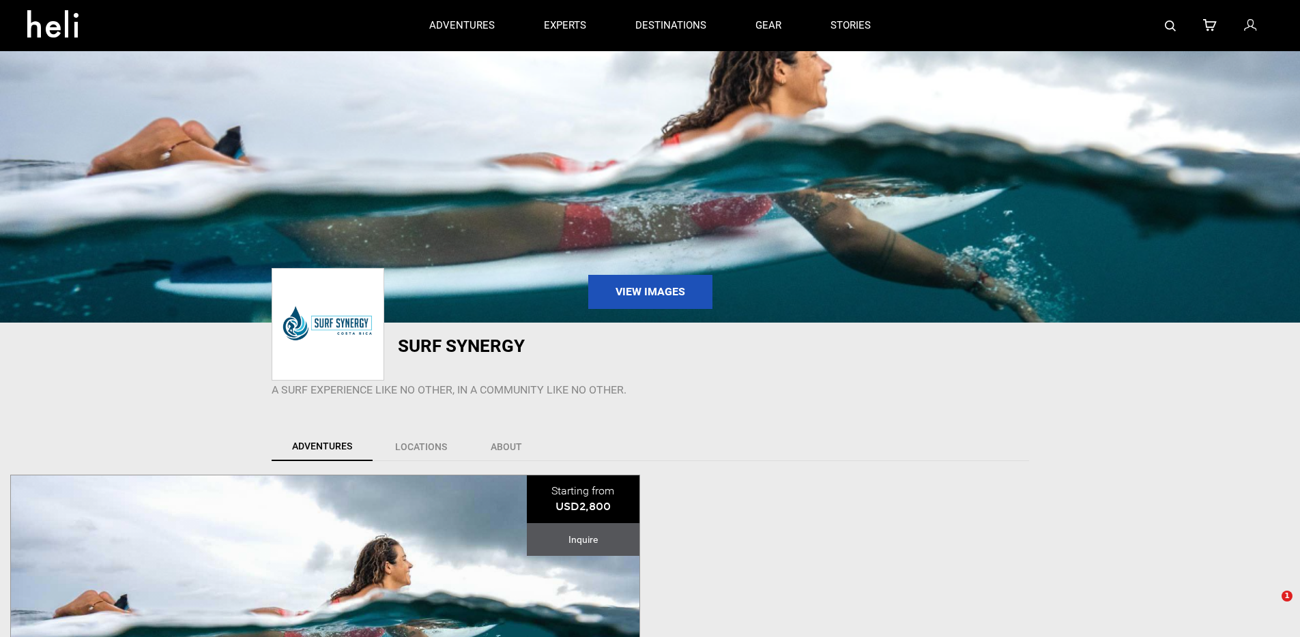 The image size is (1300, 637). What do you see at coordinates (671, 25) in the screenshot?
I see `p: destinations` at bounding box center [671, 25].